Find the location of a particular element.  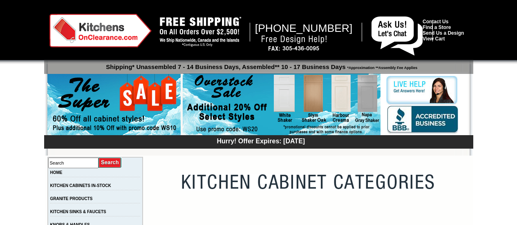

span: *Approximation **Assembly Fee Applies is located at coordinates (382, 67).